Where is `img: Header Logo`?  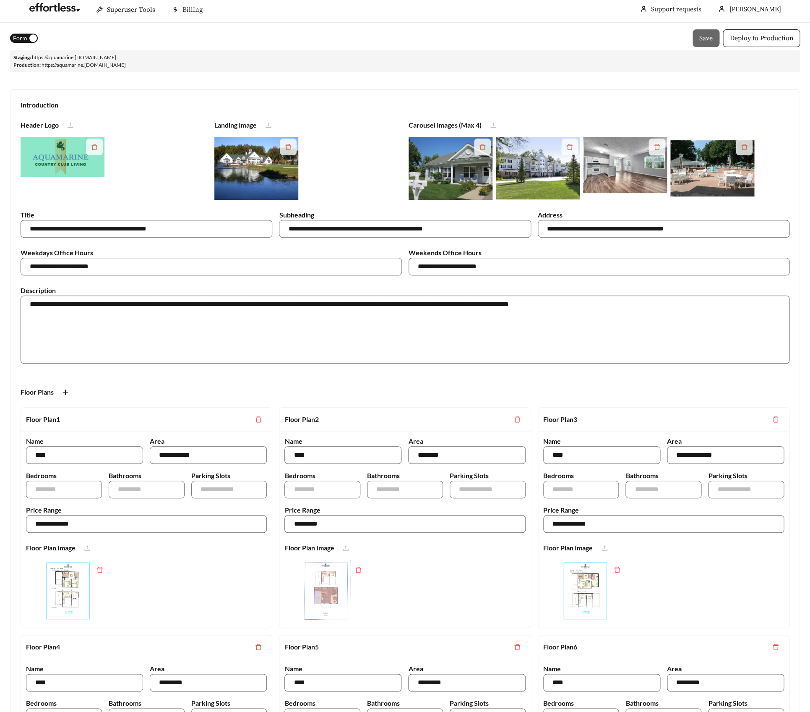
img: Header Logo is located at coordinates (63, 168).